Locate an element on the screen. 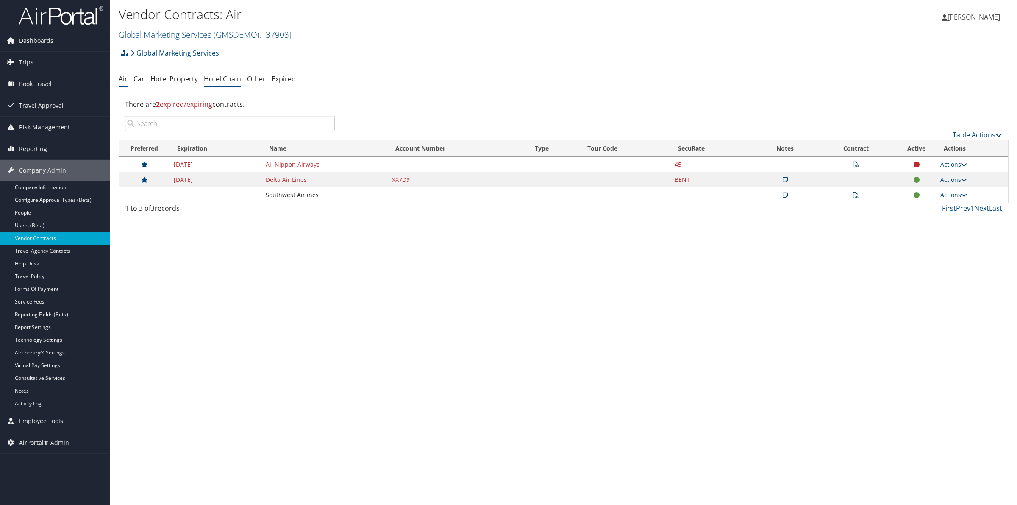  span: expired/expiring is located at coordinates (184, 104).